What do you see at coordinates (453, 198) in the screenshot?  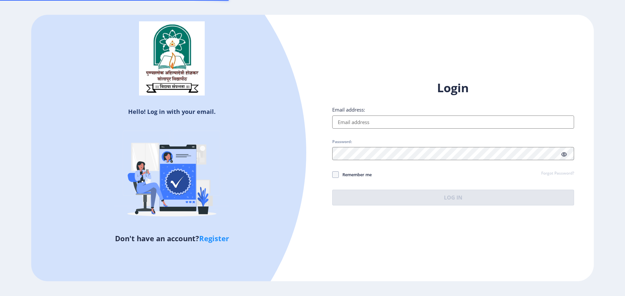 I see `button: Log In` at bounding box center [453, 198].